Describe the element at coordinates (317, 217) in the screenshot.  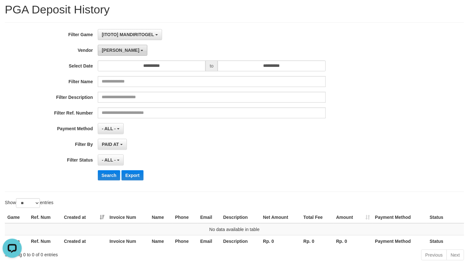
I see `th: Total Fee` at that location.